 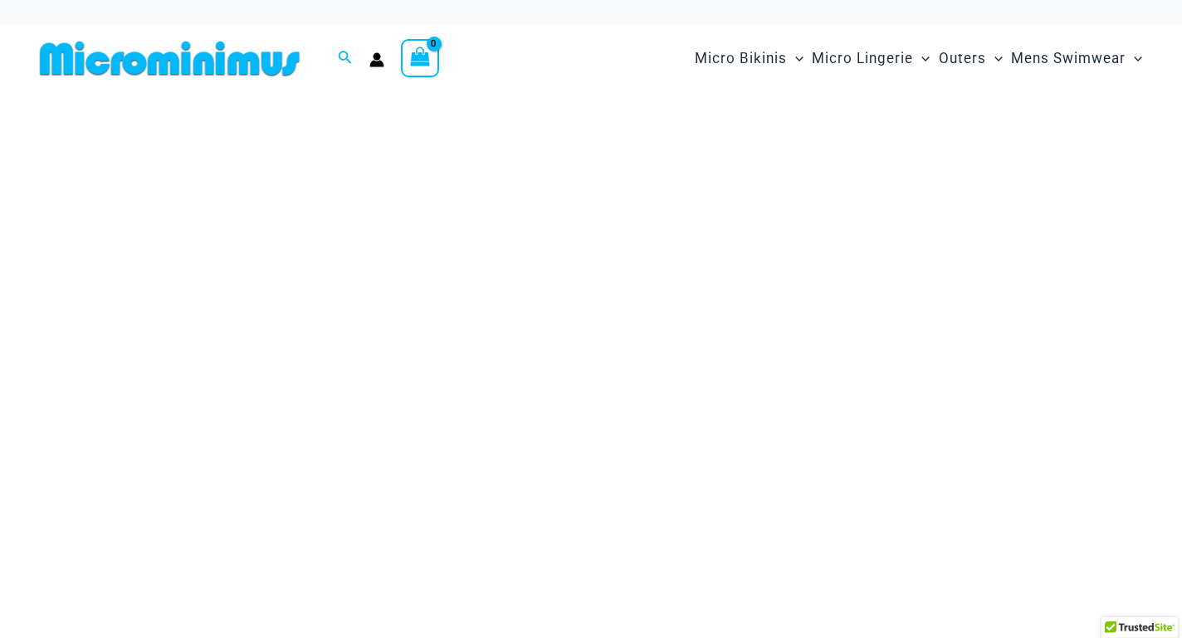 What do you see at coordinates (863, 58) in the screenshot?
I see `span: Micro Lingerie` at bounding box center [863, 58].